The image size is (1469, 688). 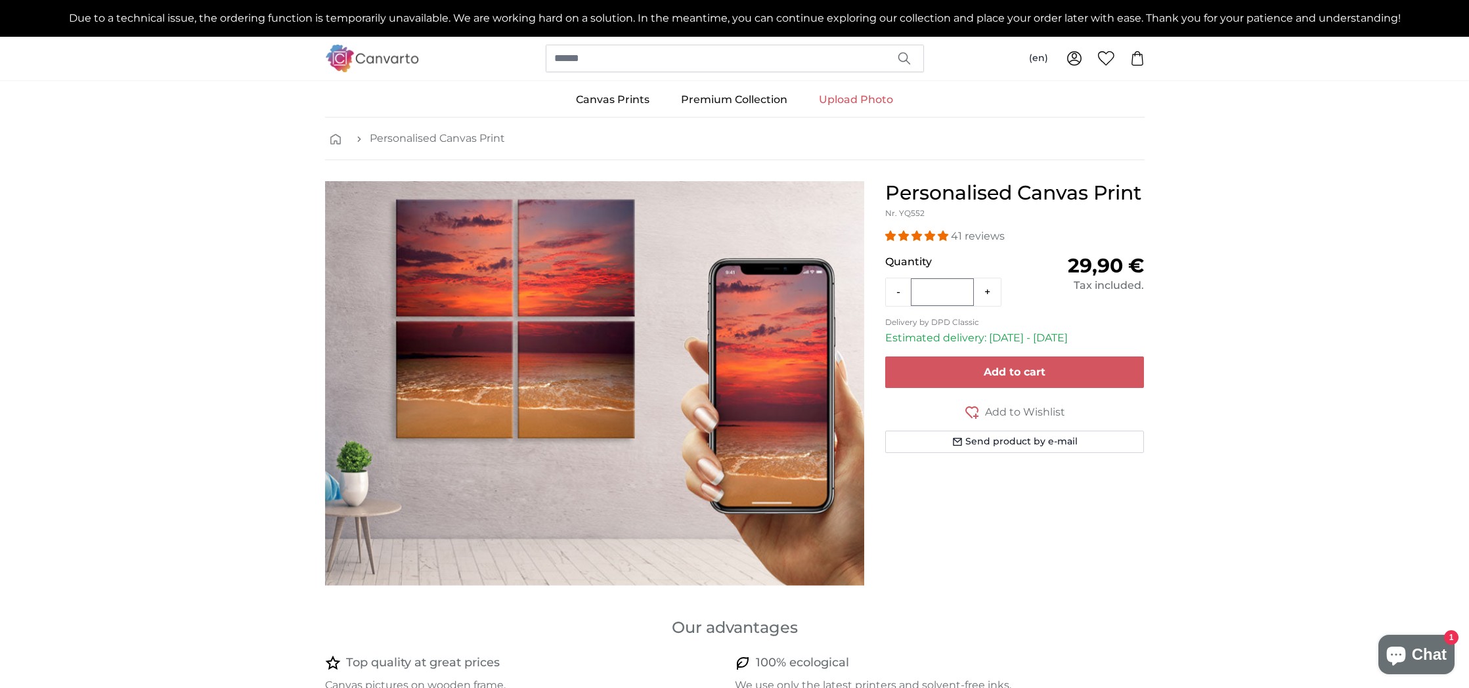 What do you see at coordinates (613, 100) in the screenshot?
I see `a: Canvas Prints` at bounding box center [613, 100].